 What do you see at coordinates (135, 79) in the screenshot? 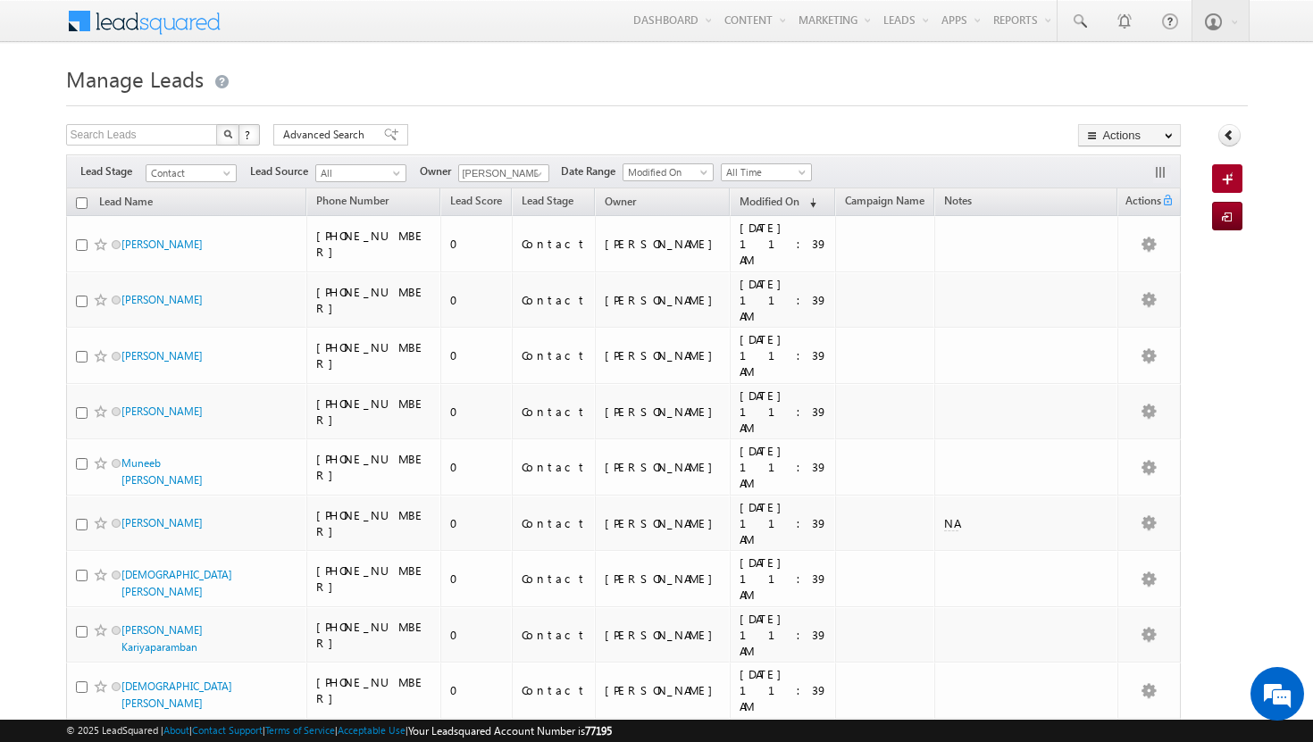
I see `span: Manage Leads` at bounding box center [135, 79].